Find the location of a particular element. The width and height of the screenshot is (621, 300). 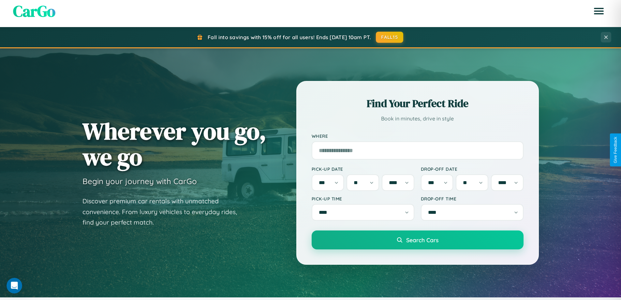

h2: Find Your Perfect Ride is located at coordinates (418, 103).